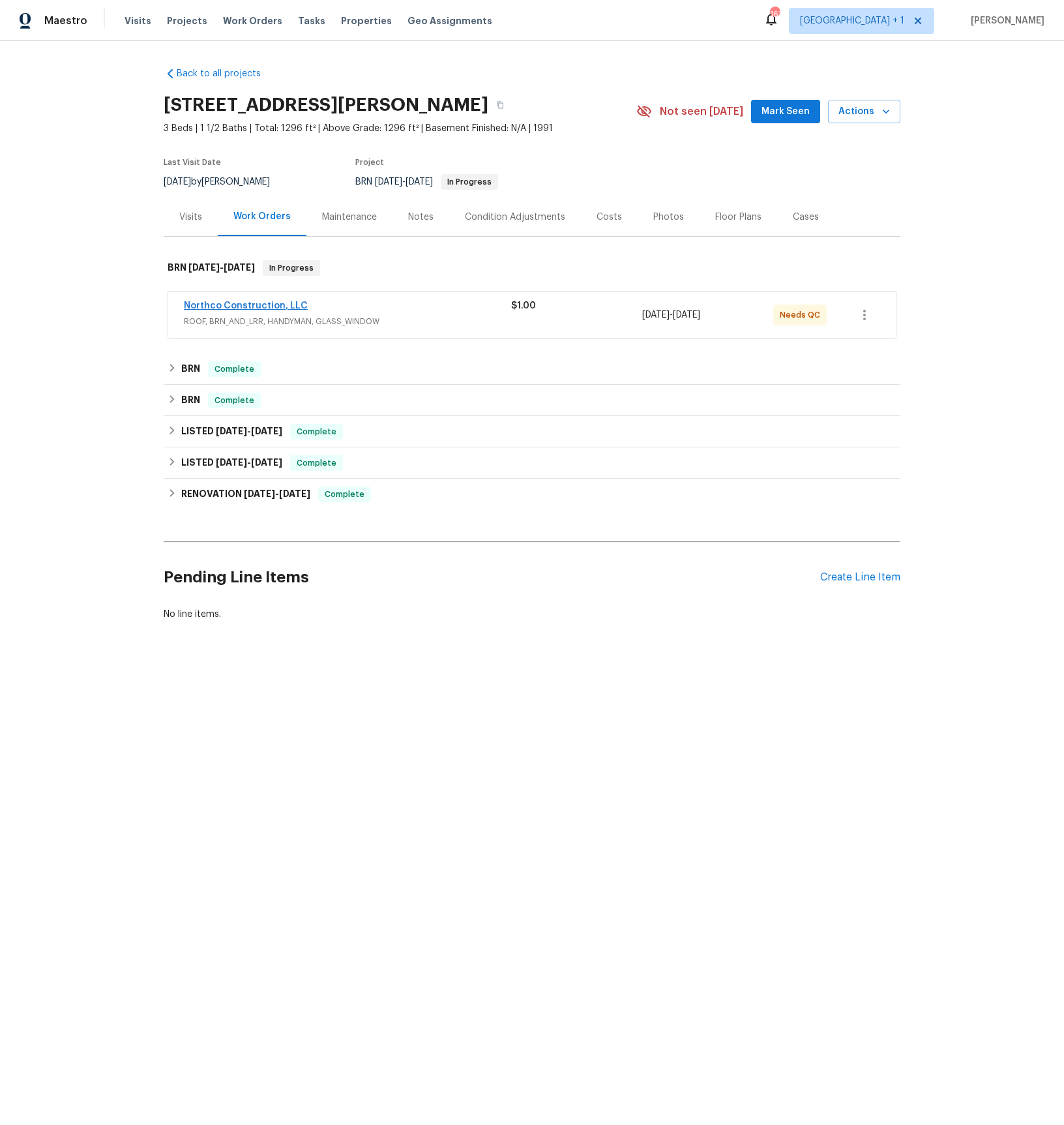 Image resolution: width=1064 pixels, height=1125 pixels. I want to click on span: Maestro, so click(66, 21).